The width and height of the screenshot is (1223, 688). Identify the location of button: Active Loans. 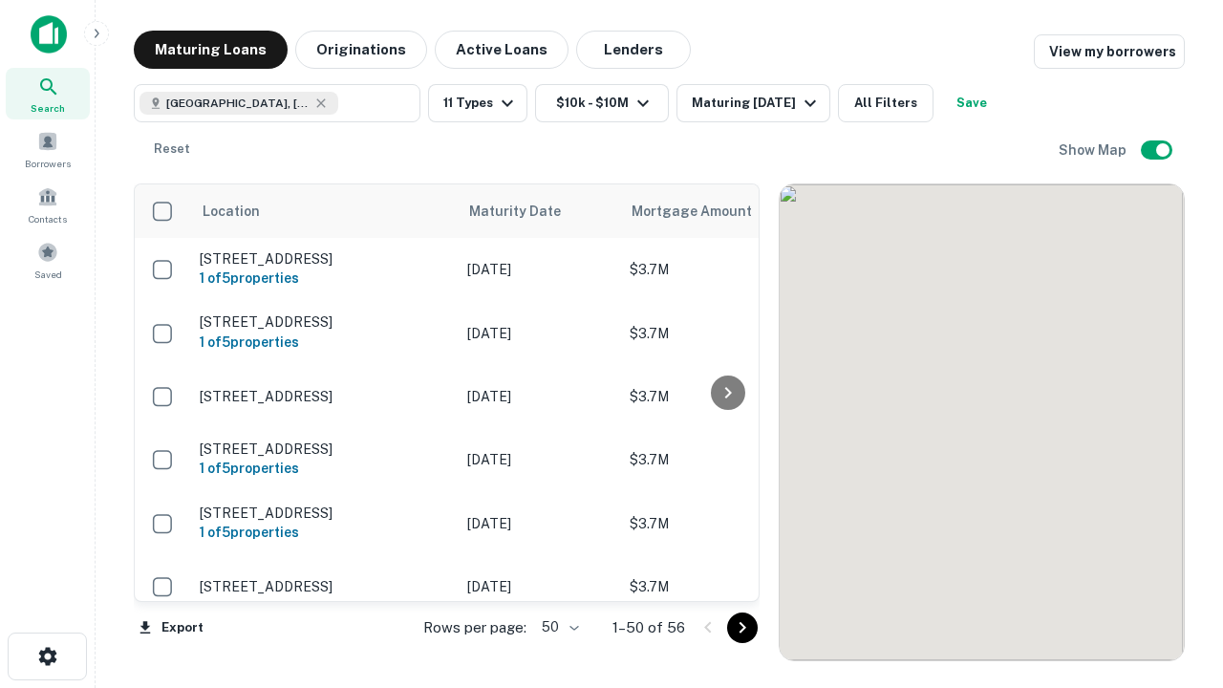
(502, 50).